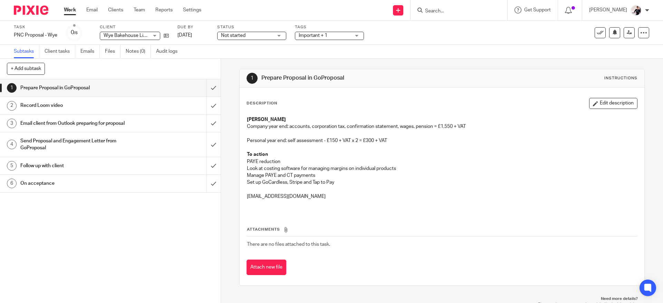 Image resolution: width=663 pixels, height=303 pixels. What do you see at coordinates (442, 127) in the screenshot?
I see `p: Company year end: accounts, corporation tax, confirmation statement, wages, pension = £1,550 + VAT` at bounding box center [442, 127].